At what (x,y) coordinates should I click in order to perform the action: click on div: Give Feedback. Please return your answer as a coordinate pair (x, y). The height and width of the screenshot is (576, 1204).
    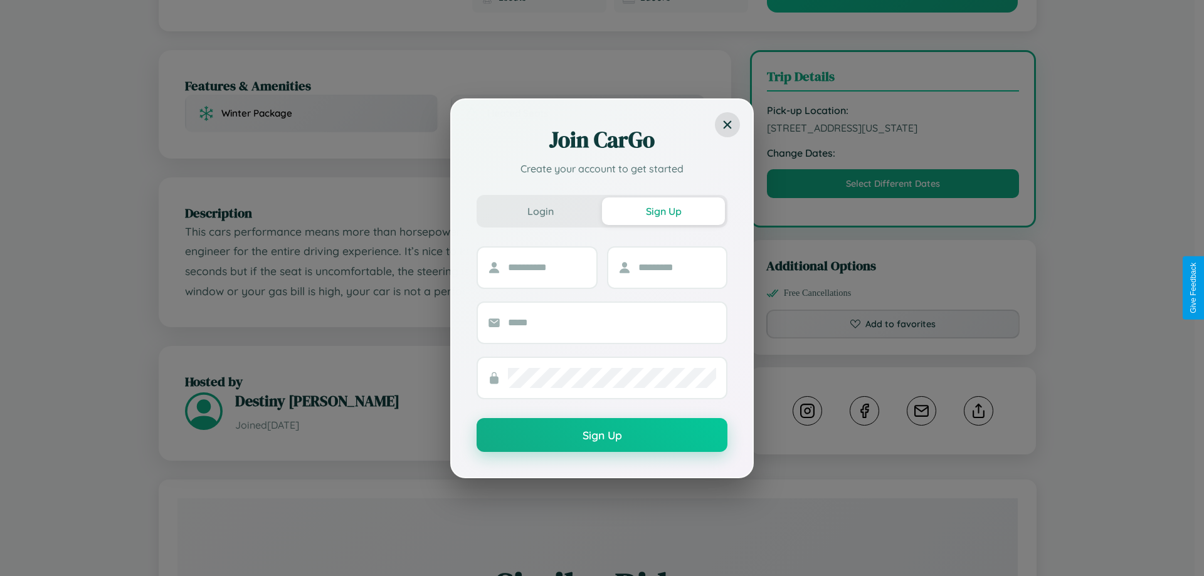
    Looking at the image, I should click on (1193, 288).